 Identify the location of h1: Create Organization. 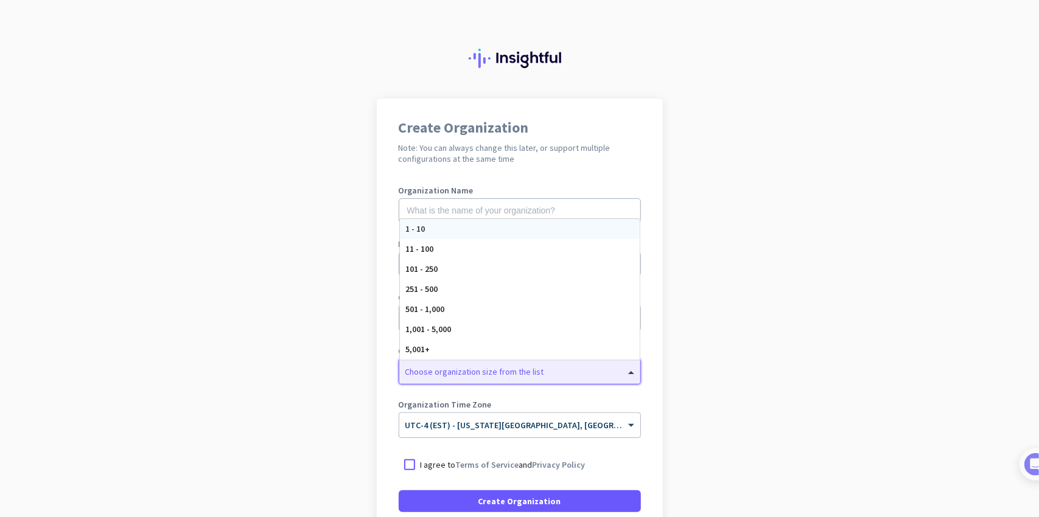
(520, 128).